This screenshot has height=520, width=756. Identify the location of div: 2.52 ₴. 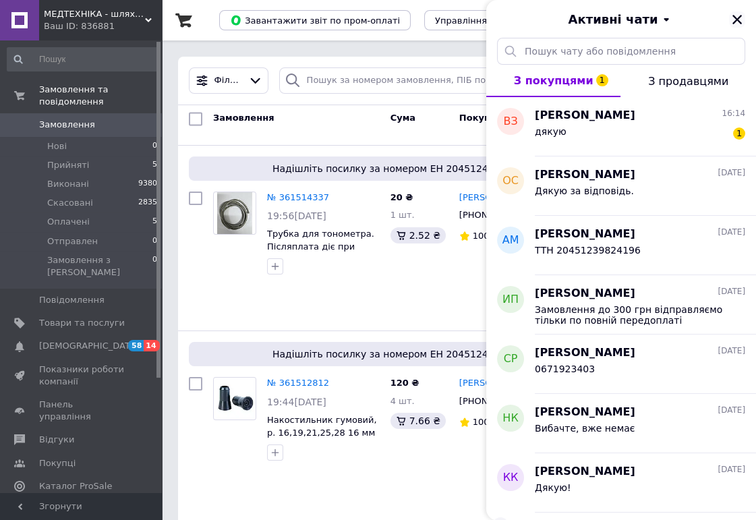
(418, 235).